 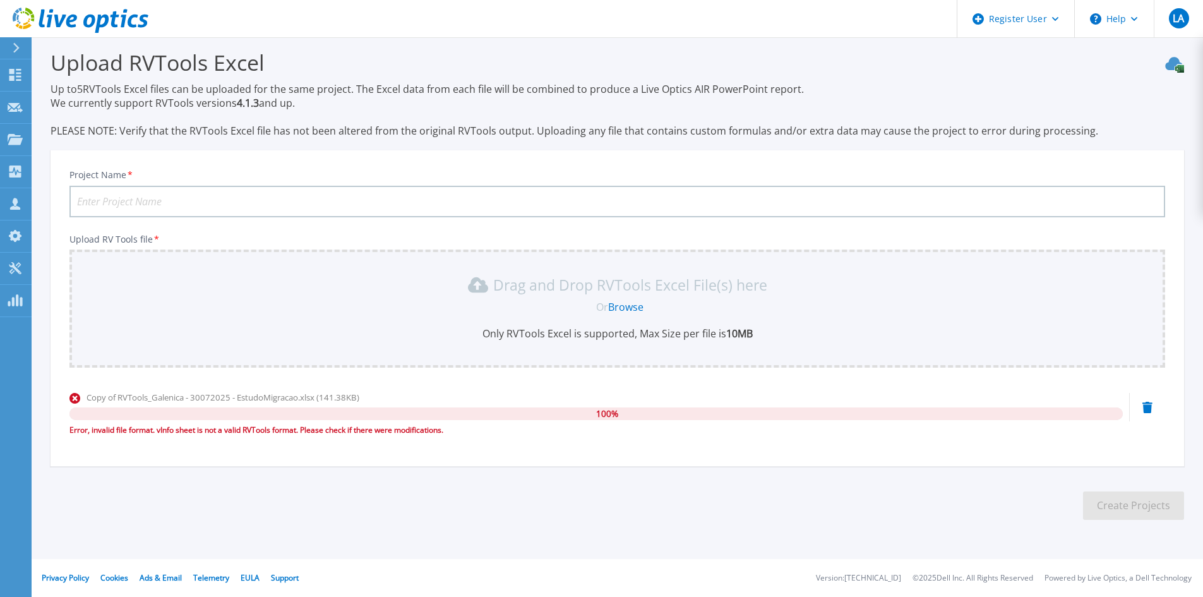 I want to click on b: 10MB, so click(x=740, y=333).